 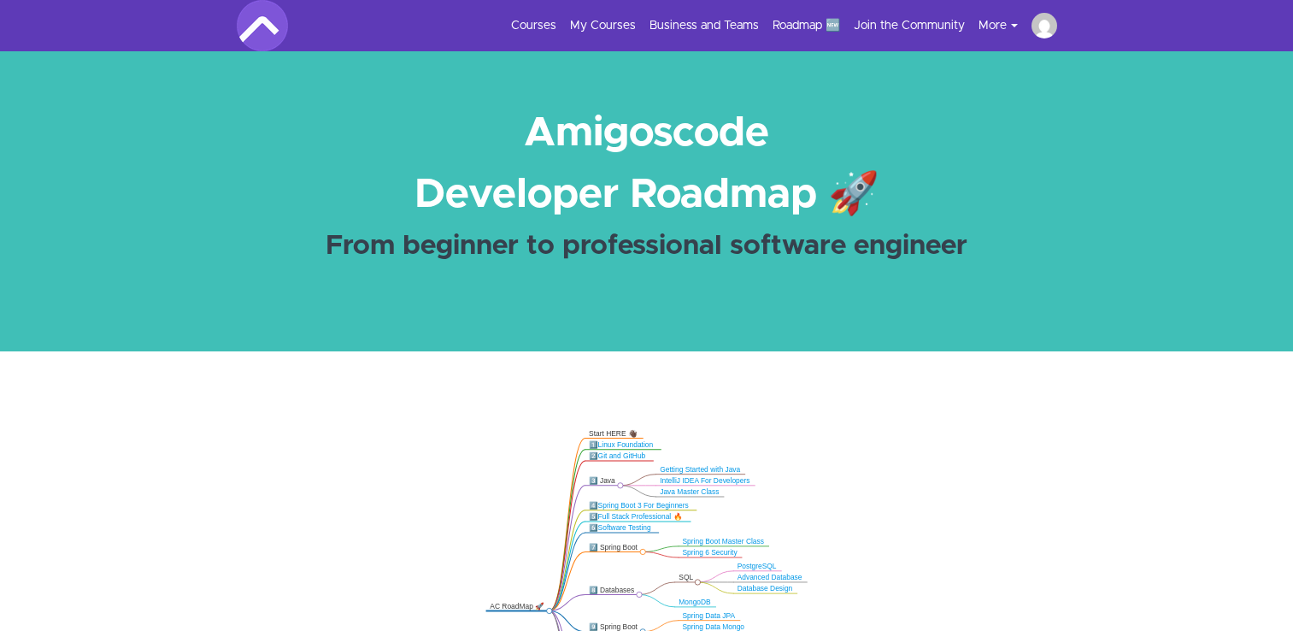 I want to click on strong: Developer Roadmap 🚀, so click(x=647, y=195).